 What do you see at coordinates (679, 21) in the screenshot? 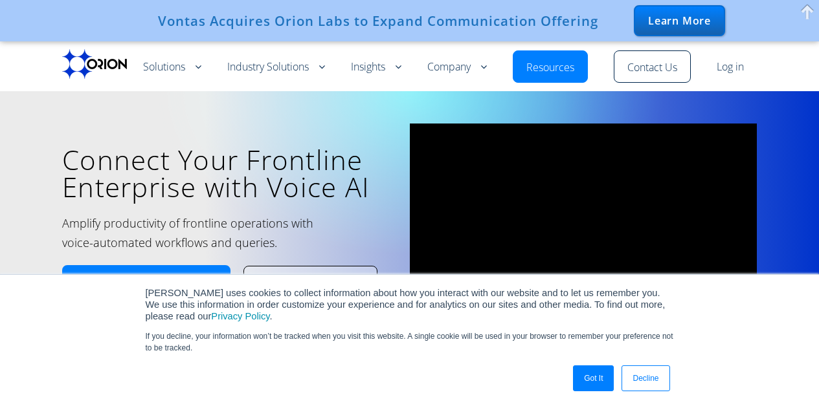
I see `div: Learn More` at bounding box center [679, 21].